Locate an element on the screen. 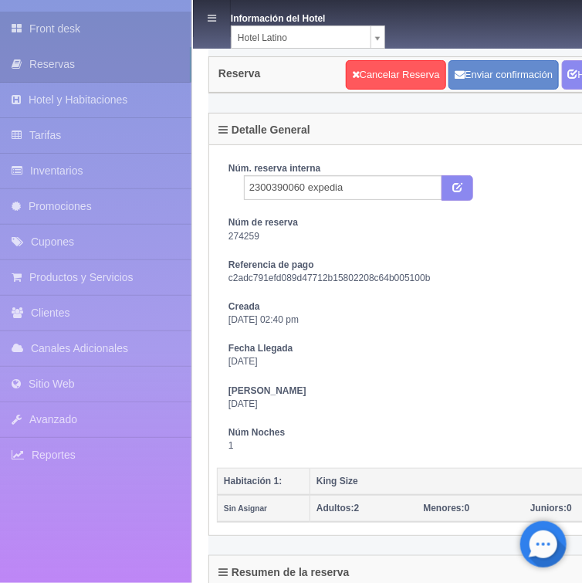  strong: Adultos: is located at coordinates (335, 508).